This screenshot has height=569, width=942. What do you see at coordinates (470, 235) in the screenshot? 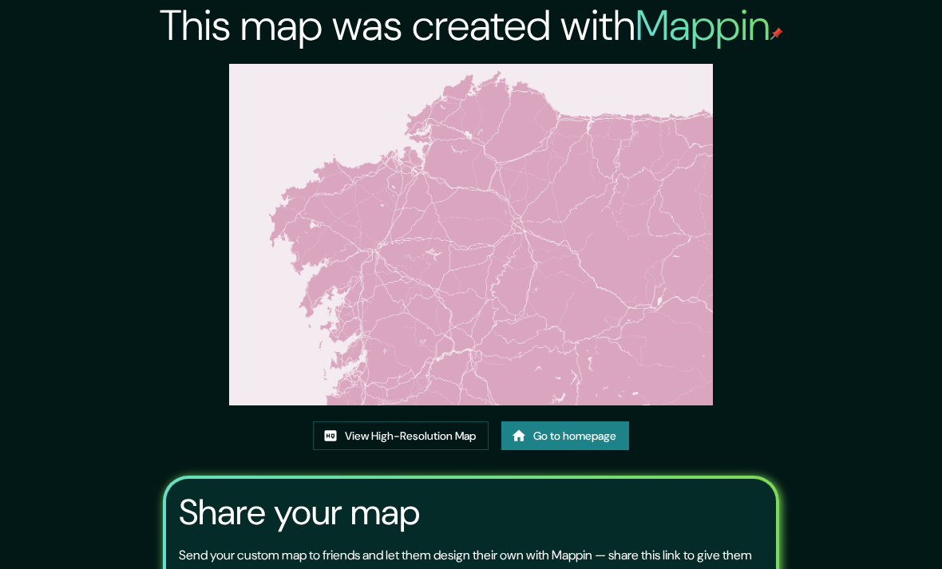
I see `img: created-map` at bounding box center [470, 235].